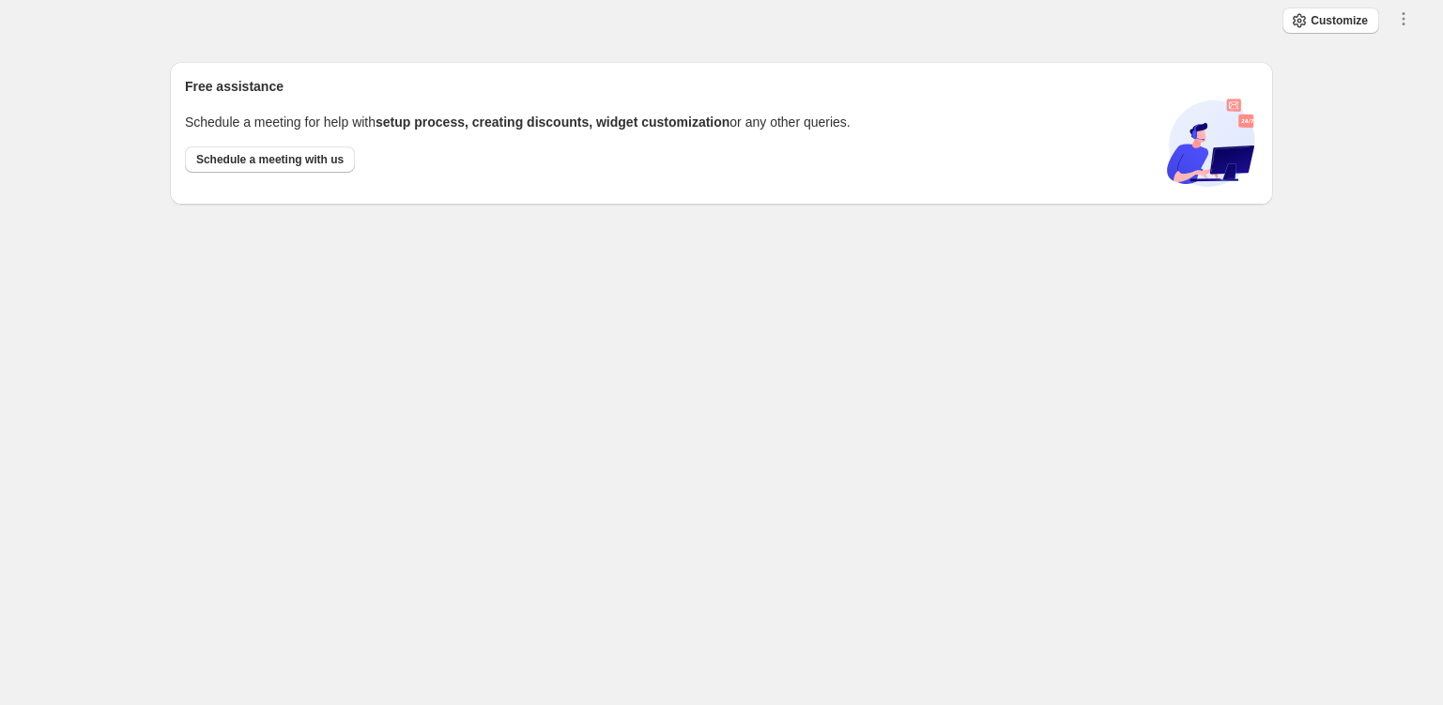 The width and height of the screenshot is (1443, 705). What do you see at coordinates (1339, 21) in the screenshot?
I see `span: Customize` at bounding box center [1339, 21].